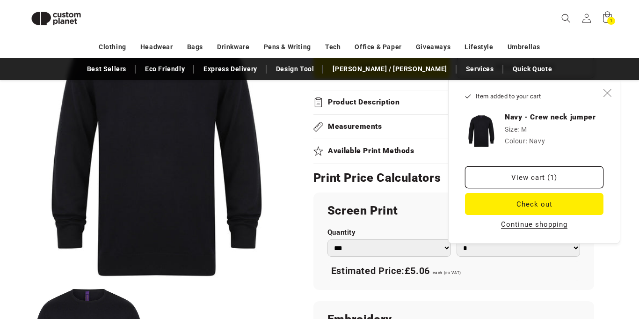 This screenshot has width=639, height=319. Describe the element at coordinates (566, 18) in the screenshot. I see `summary: Search` at that location.